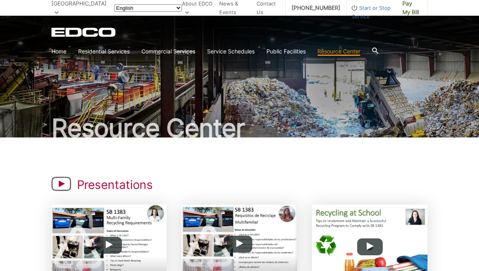 This screenshot has height=271, width=479. I want to click on select: Select a language, so click(148, 8).